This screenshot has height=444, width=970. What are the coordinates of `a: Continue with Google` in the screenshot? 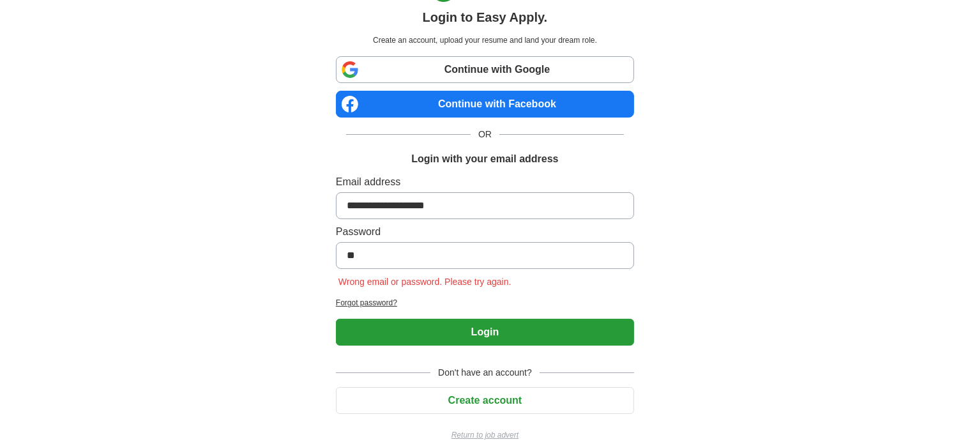 It's located at (485, 70).